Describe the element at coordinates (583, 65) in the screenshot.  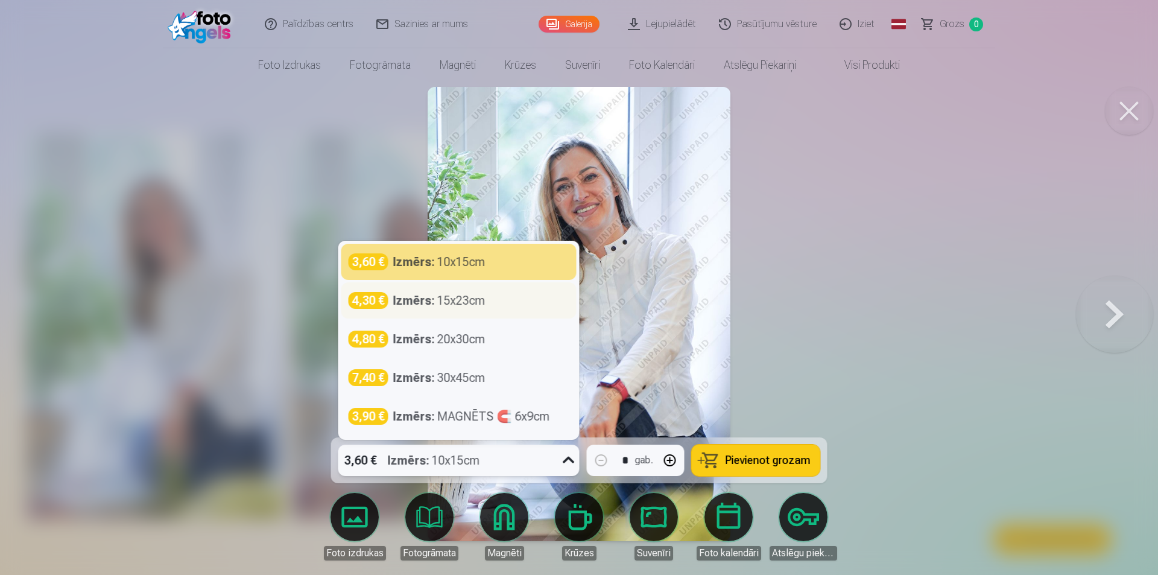
I see `a: Suvenīri` at that location.